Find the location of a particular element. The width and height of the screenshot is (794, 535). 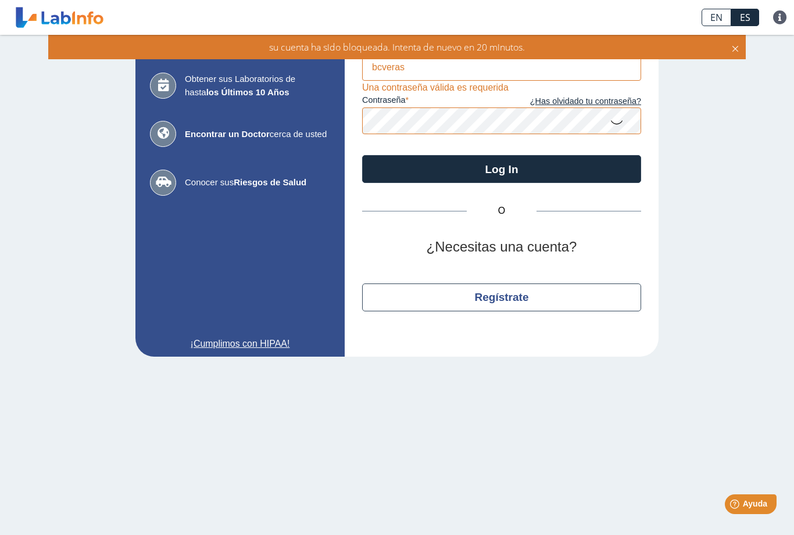

span: Una contraseña válida es requerida is located at coordinates (435, 87).